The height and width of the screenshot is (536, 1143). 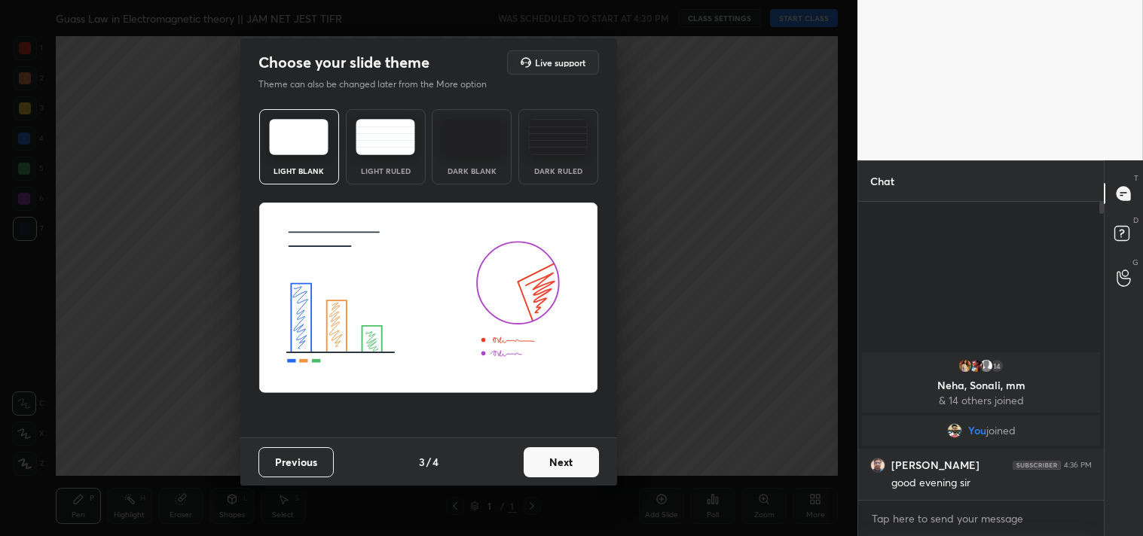 What do you see at coordinates (965, 366) in the screenshot?
I see `img: 685d0a0d0eeb4a3498235fa87bf0b178.jpg` at bounding box center [965, 366].